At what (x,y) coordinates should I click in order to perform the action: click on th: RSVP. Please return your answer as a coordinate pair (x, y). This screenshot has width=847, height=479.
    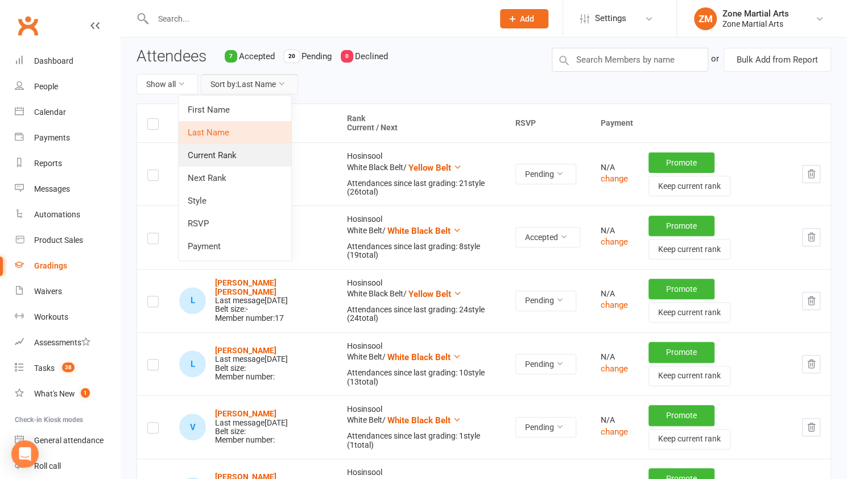
    Looking at the image, I should click on (548, 123).